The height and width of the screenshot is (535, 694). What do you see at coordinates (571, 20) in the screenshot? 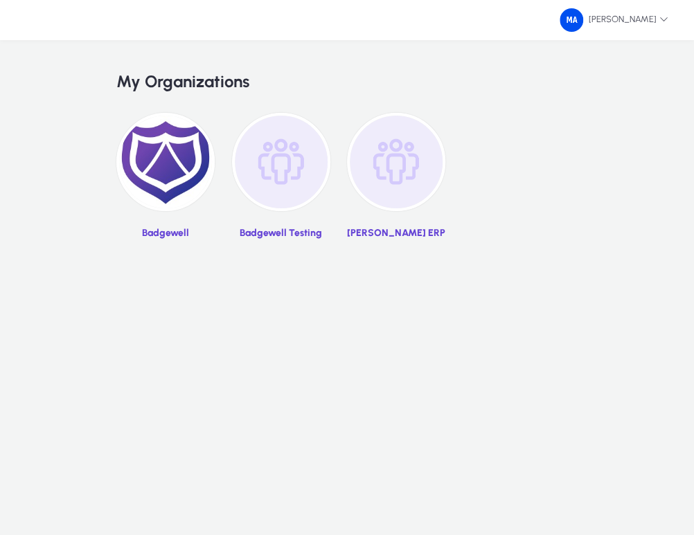
I see `img: 34.png` at bounding box center [571, 20].